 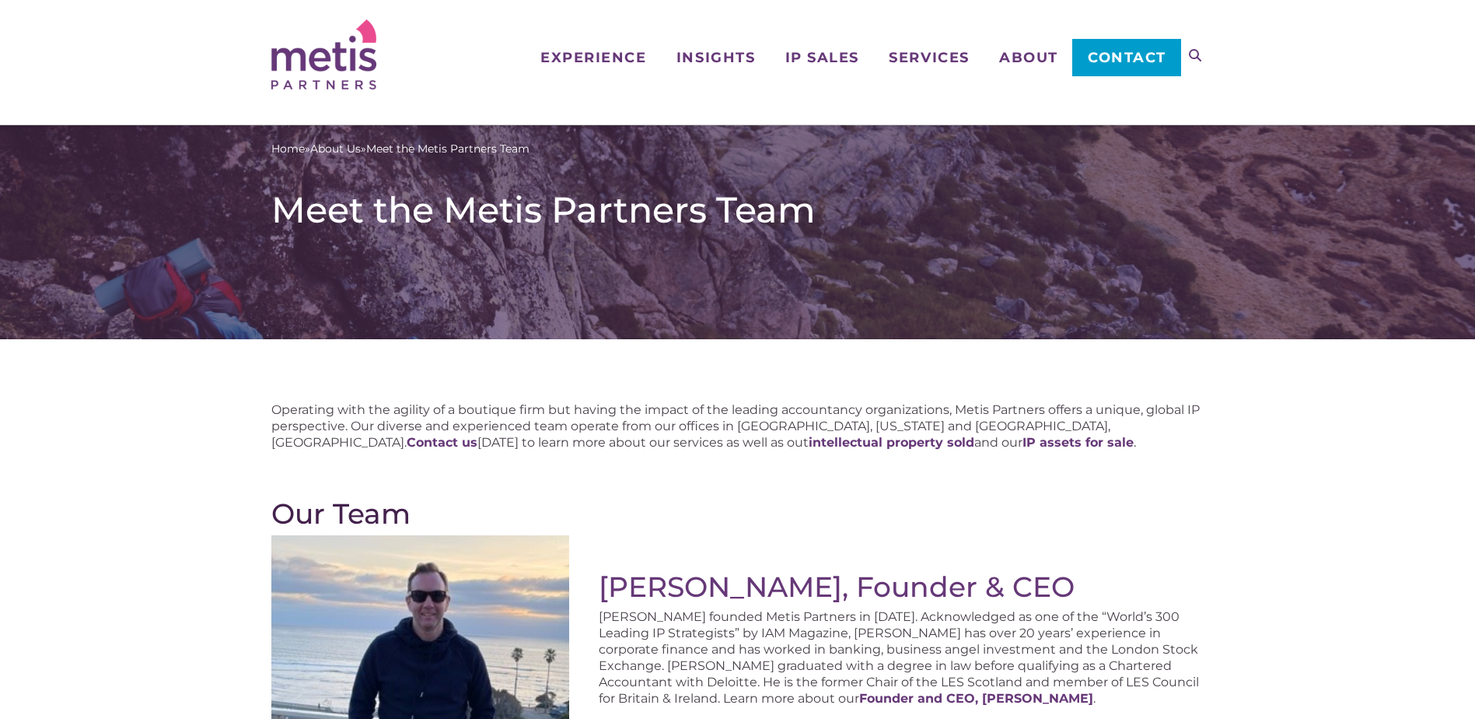 What do you see at coordinates (715, 58) in the screenshot?
I see `span: Insights` at bounding box center [715, 58].